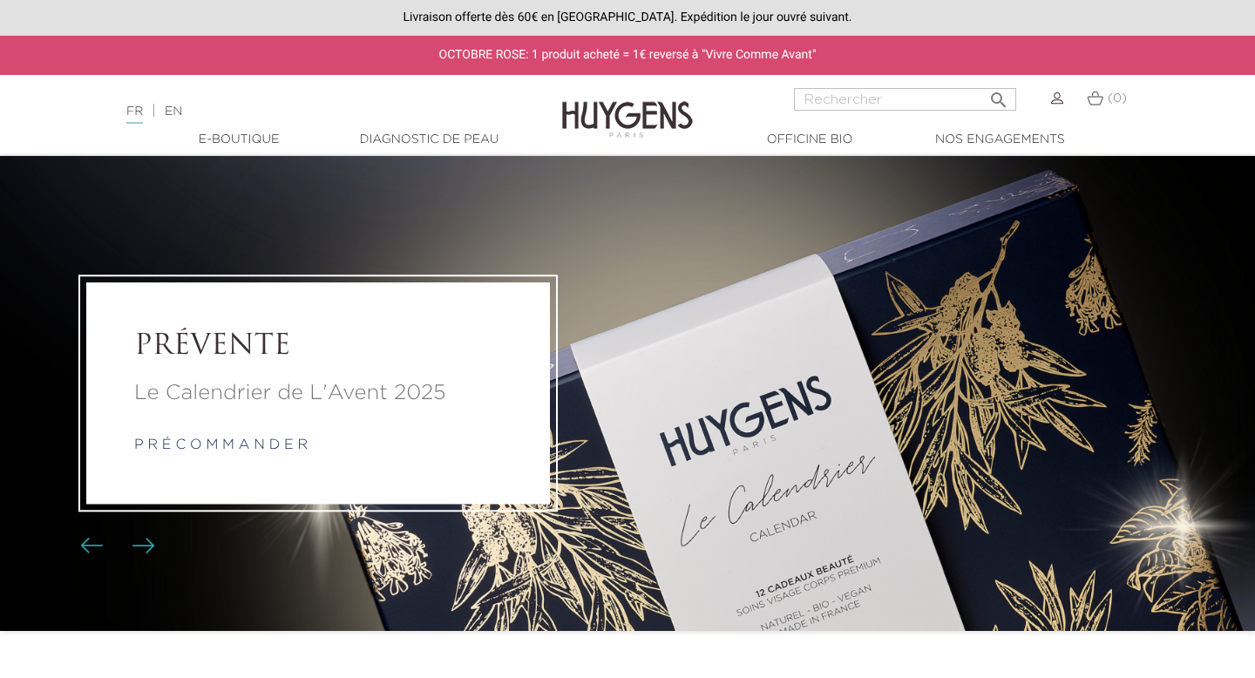  I want to click on a: p r é c o m m a n d e r, so click(220, 445).